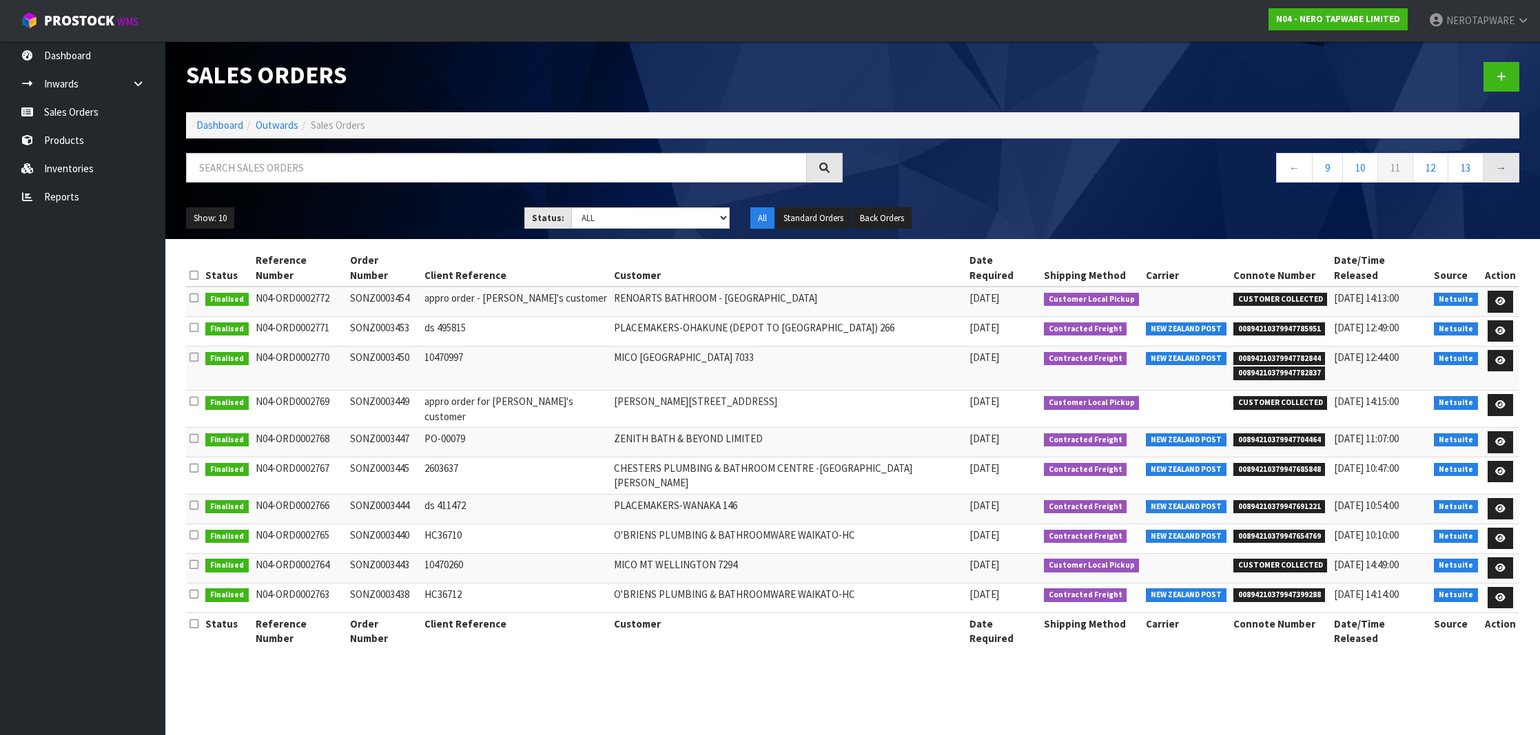  I want to click on th: Date/Time Released, so click(1380, 630).